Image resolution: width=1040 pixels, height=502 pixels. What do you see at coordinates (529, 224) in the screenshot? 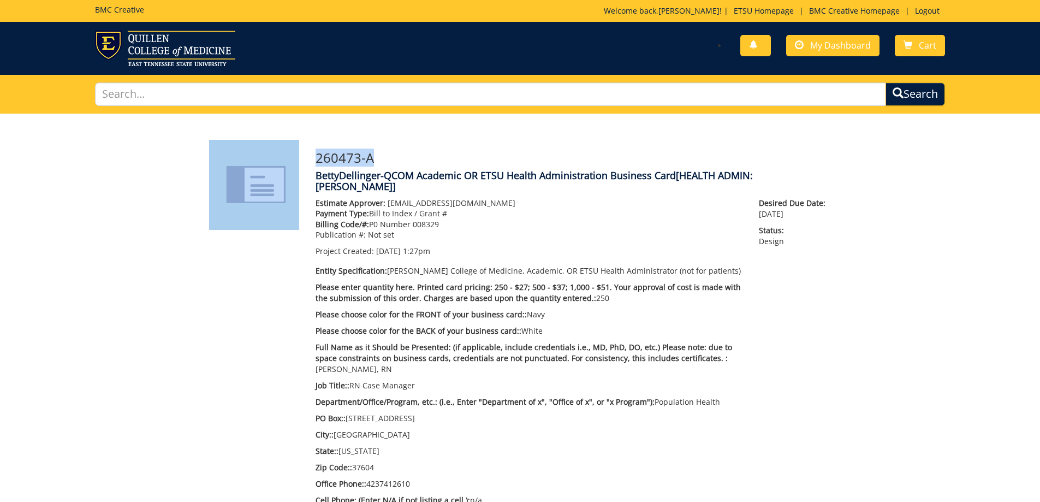
I see `p: P0 Number 008329` at bounding box center [529, 224].